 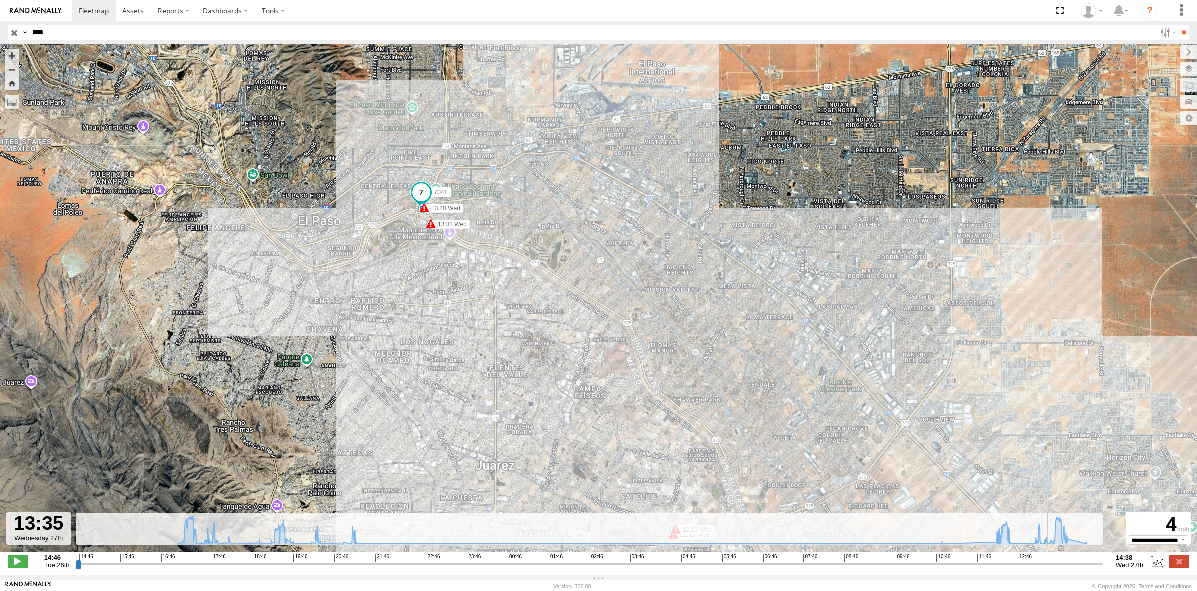 What do you see at coordinates (12, 102) in the screenshot?
I see `label: Measure` at bounding box center [12, 102].